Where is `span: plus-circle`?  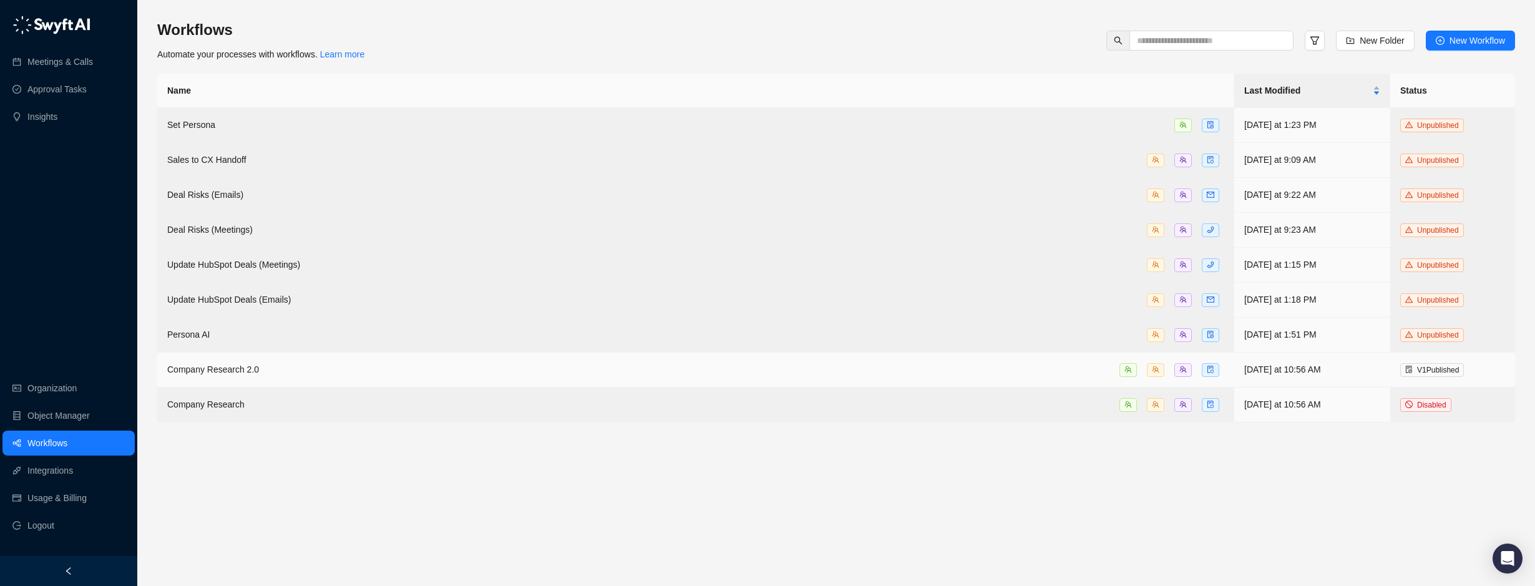 span: plus-circle is located at coordinates (1440, 41).